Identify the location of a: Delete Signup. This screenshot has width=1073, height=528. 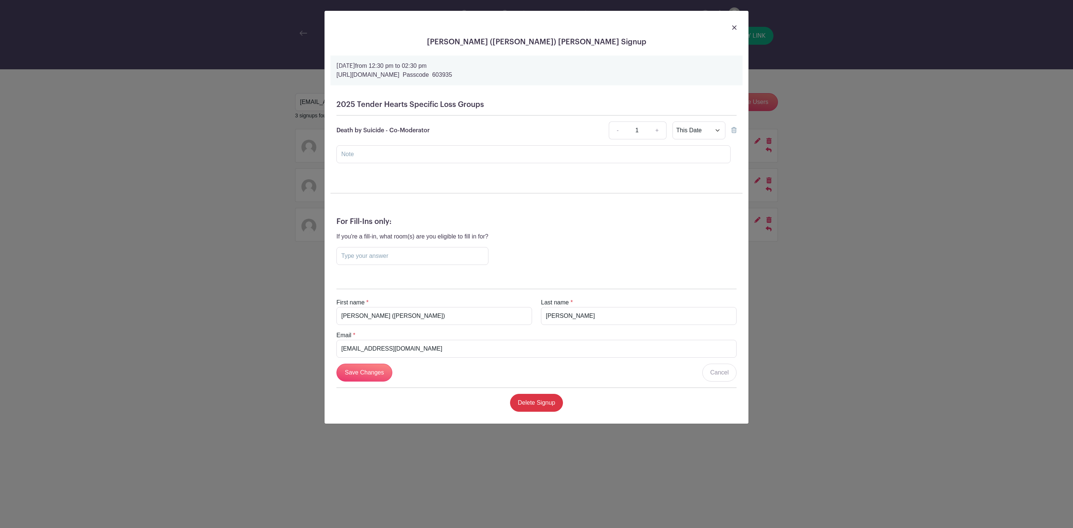
(537, 403).